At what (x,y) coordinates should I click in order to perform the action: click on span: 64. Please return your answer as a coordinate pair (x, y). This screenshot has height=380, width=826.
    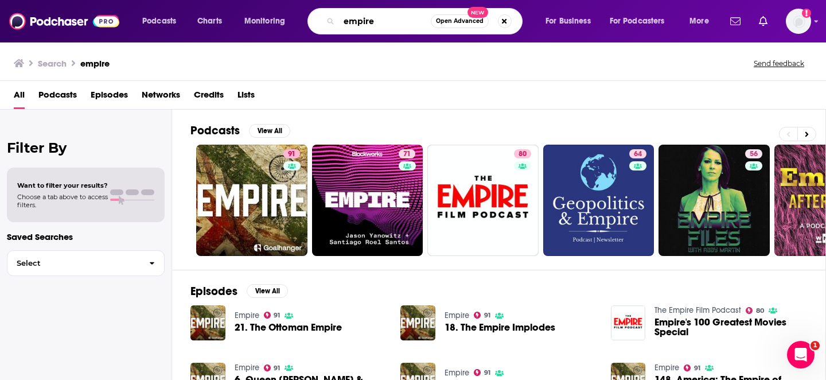
    Looking at the image, I should click on (638, 154).